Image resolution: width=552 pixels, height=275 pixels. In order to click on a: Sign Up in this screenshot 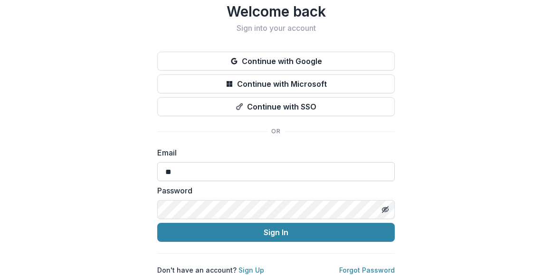, I will do `click(251, 270)`.